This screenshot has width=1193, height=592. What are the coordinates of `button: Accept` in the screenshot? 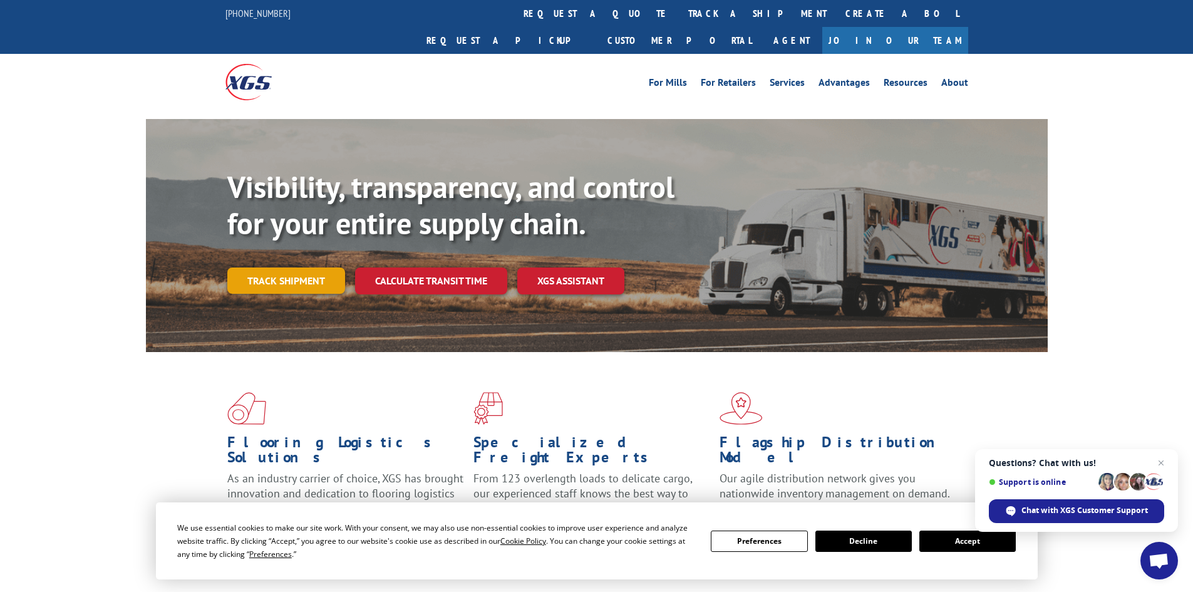 It's located at (968, 541).